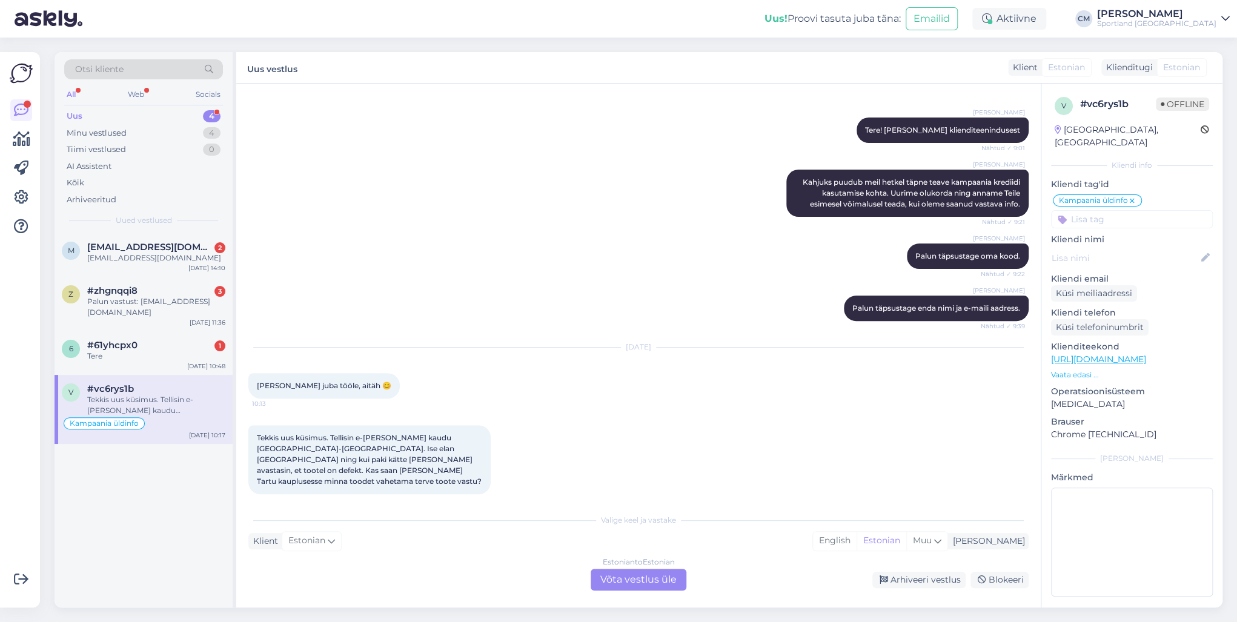  Describe the element at coordinates (21, 73) in the screenshot. I see `img: Askly Logo` at that location.